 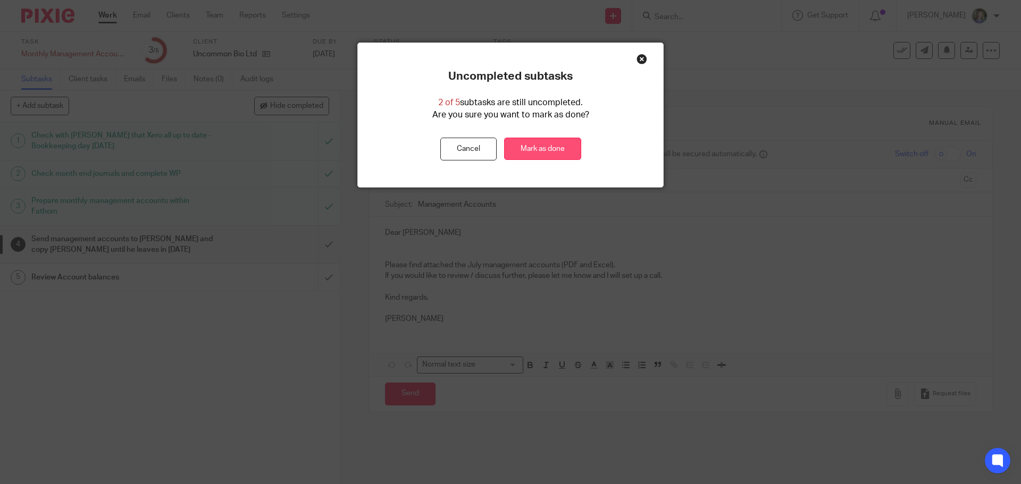 What do you see at coordinates (510, 77) in the screenshot?
I see `p: Uncompleted subtasks` at bounding box center [510, 77].